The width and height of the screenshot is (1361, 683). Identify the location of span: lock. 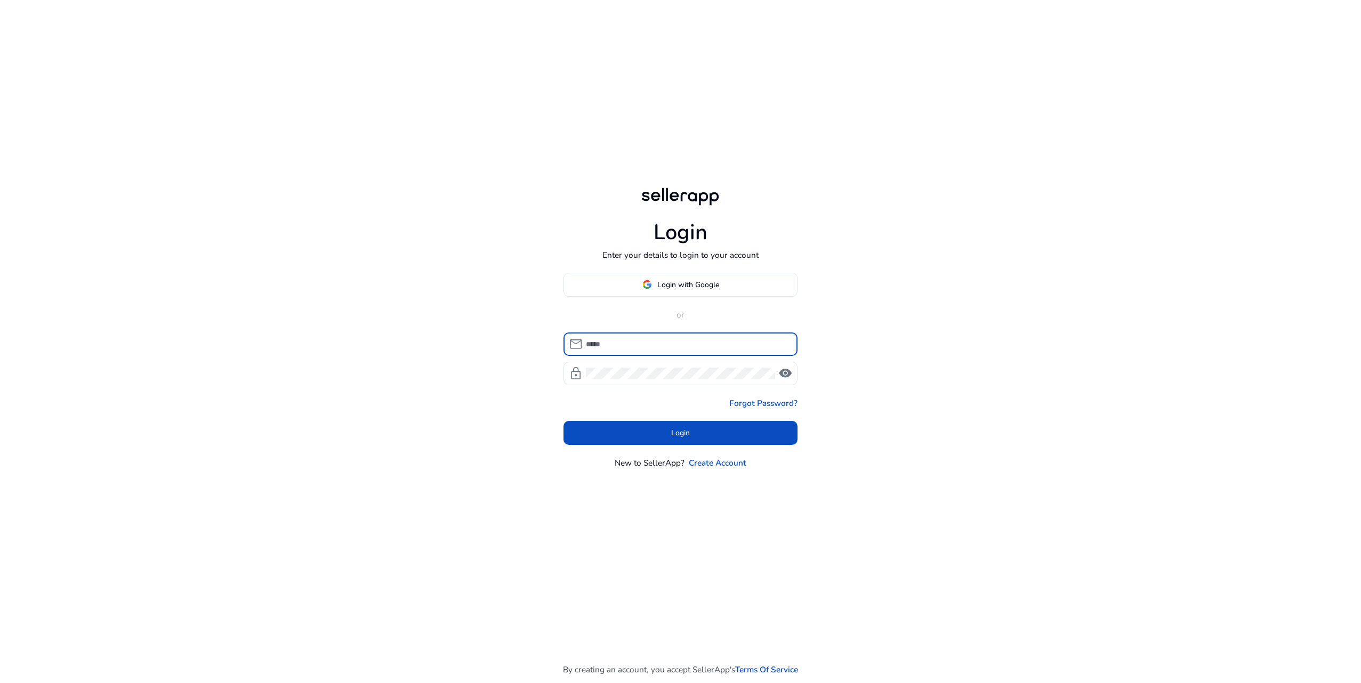
(576, 374).